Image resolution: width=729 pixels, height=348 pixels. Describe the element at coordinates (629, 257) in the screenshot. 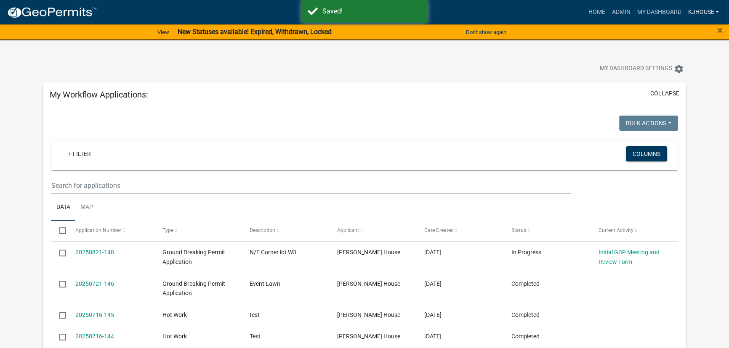

I see `a: Initial GBP Meeting and Review Form` at that location.